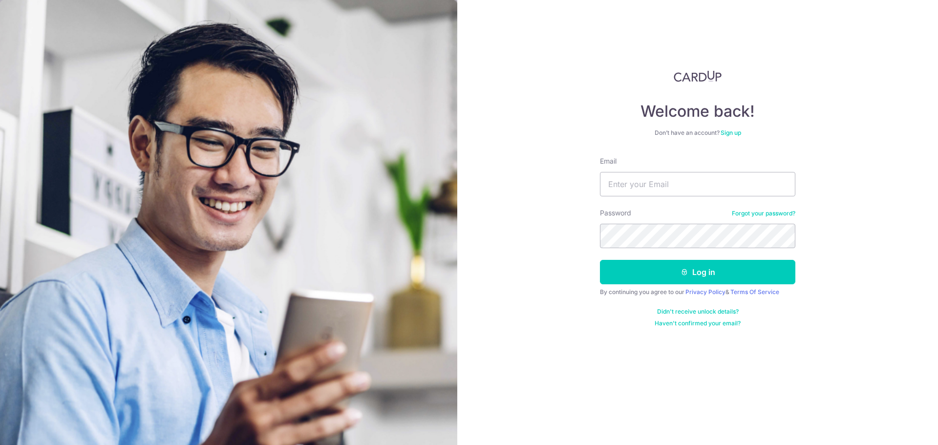 The height and width of the screenshot is (445, 938). What do you see at coordinates (763, 213) in the screenshot?
I see `a: Forgot your password?` at bounding box center [763, 213].